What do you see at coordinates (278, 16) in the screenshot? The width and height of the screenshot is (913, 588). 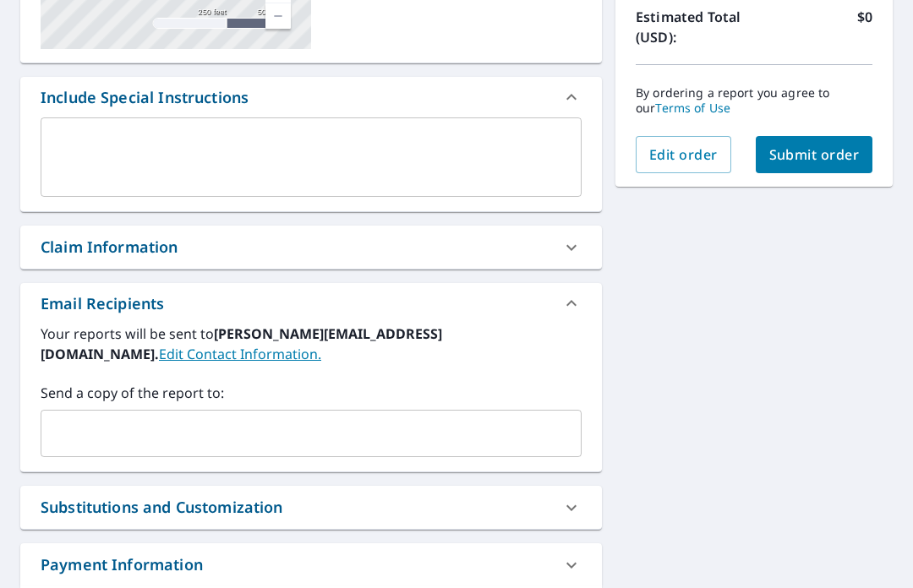 I see `a: Current Level 17, Zoom Out` at bounding box center [278, 16].